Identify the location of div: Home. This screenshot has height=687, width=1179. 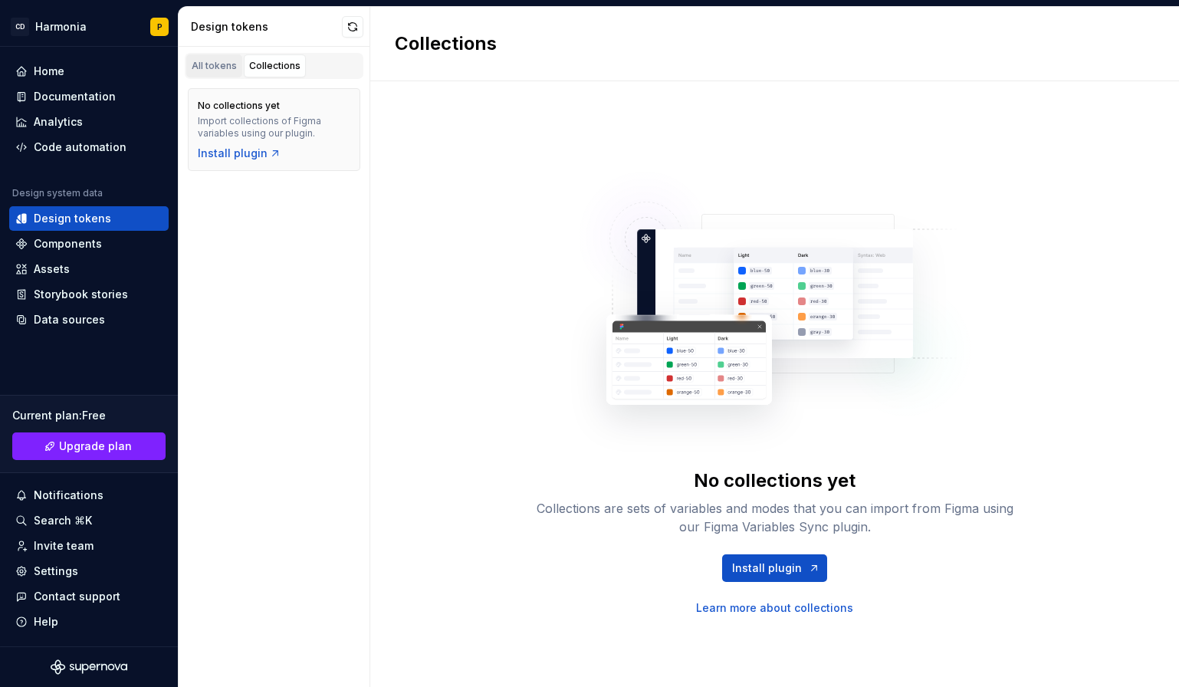
(49, 71).